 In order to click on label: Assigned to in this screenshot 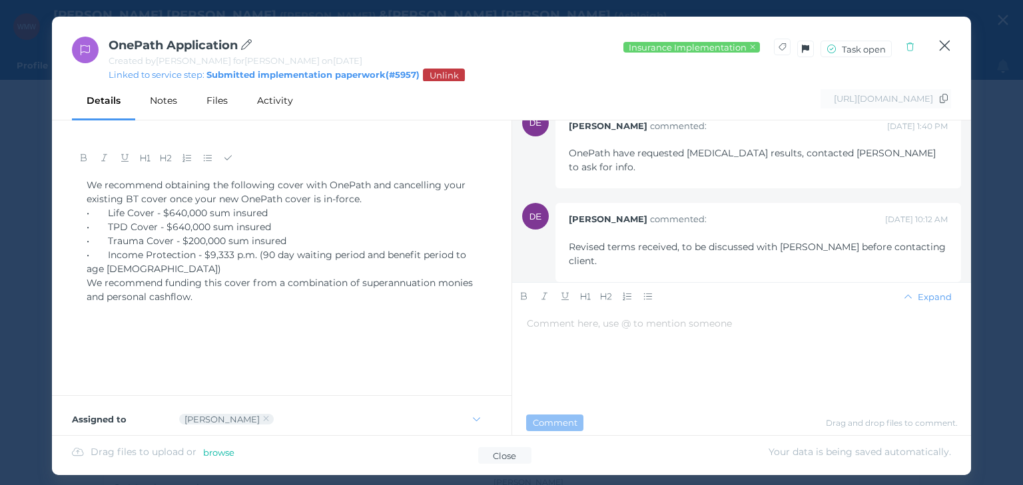, I will do `click(122, 419)`.